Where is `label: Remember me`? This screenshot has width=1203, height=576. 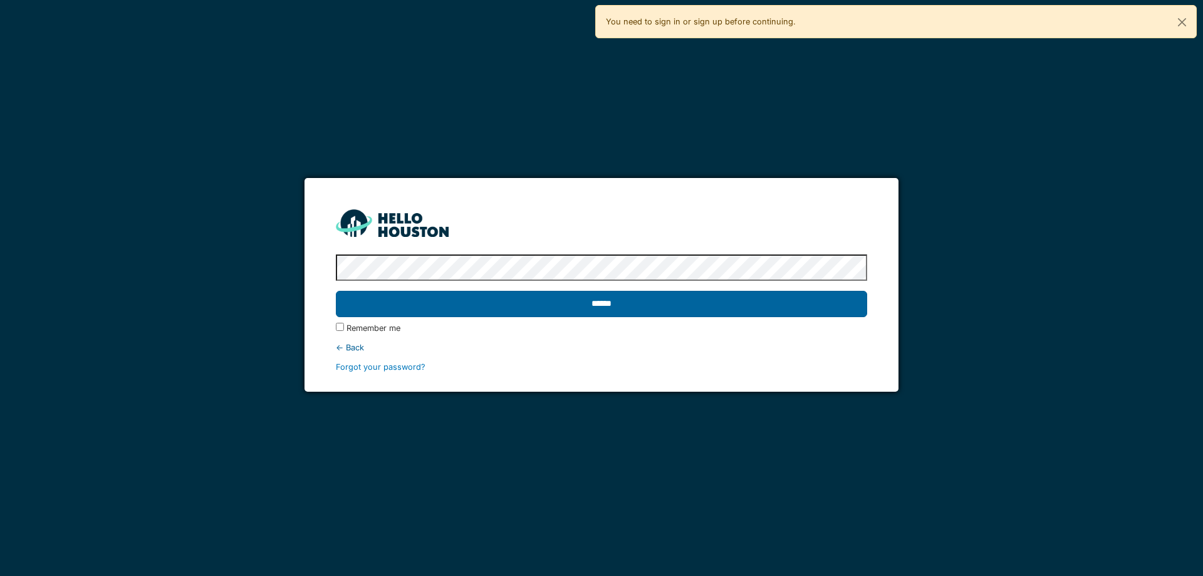 label: Remember me is located at coordinates (373, 328).